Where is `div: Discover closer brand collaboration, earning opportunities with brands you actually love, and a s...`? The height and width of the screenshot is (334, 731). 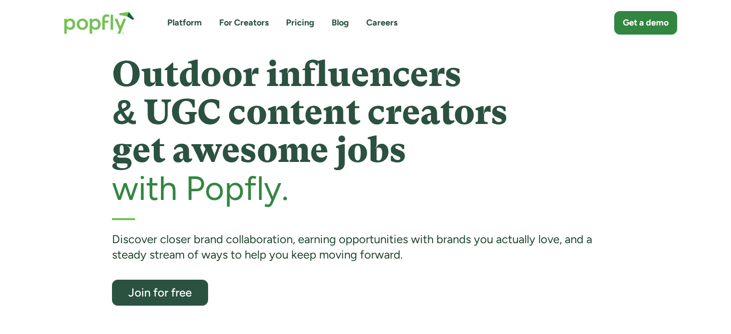 div: Discover closer brand collaboration, earning opportunities with brands you actually love, and a s... is located at coordinates (365, 247).